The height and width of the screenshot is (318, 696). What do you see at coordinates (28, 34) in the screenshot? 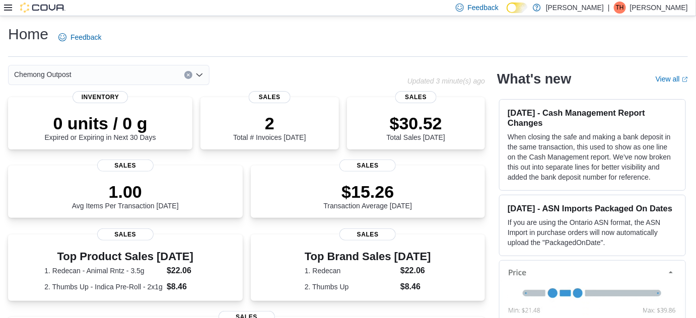
I see `h1: Home` at bounding box center [28, 34].